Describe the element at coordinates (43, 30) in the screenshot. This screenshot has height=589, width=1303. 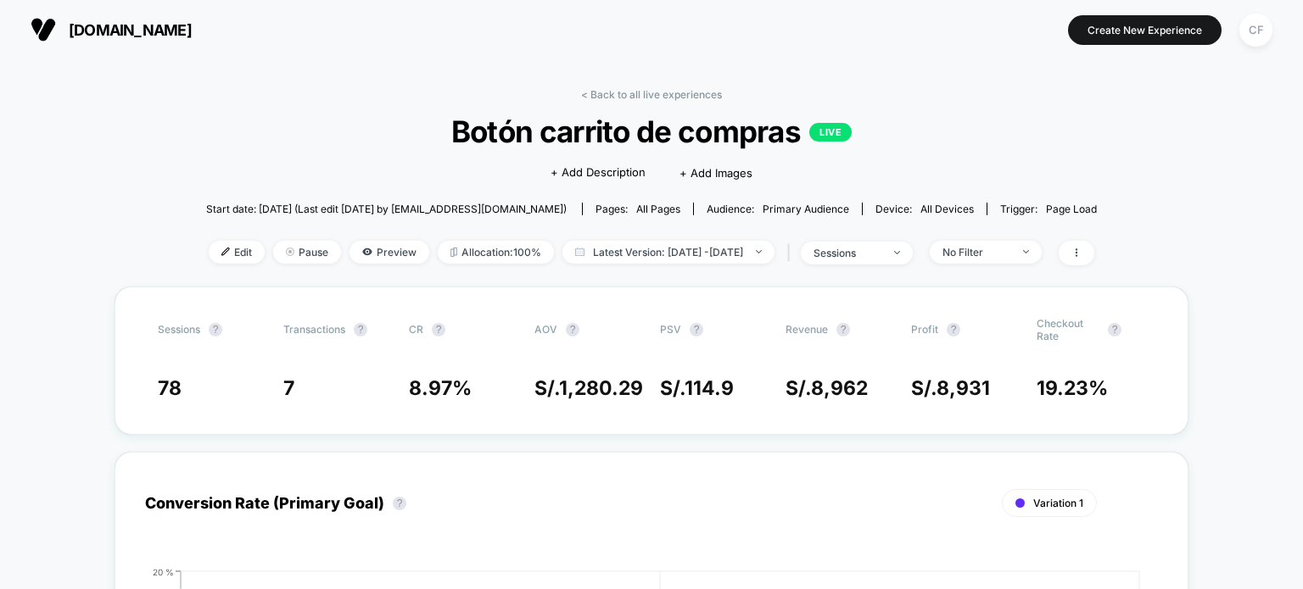
I see `img: Visually logo` at that location.